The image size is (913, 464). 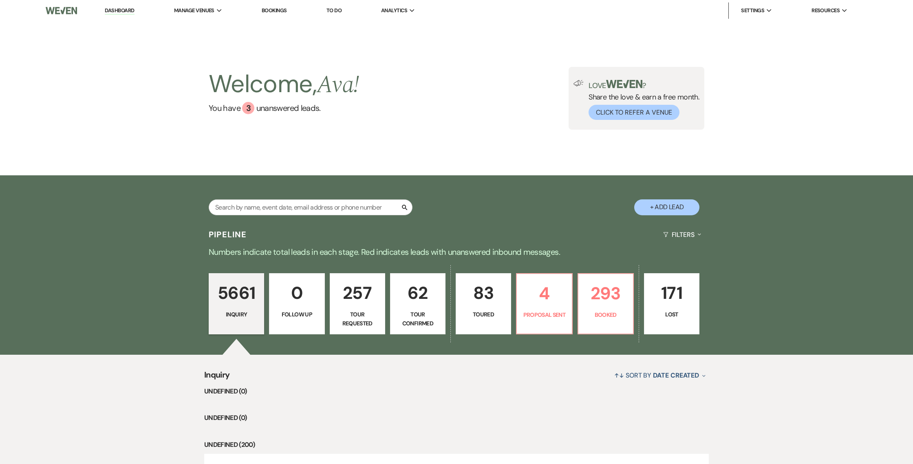 I want to click on p: 257, so click(x=358, y=293).